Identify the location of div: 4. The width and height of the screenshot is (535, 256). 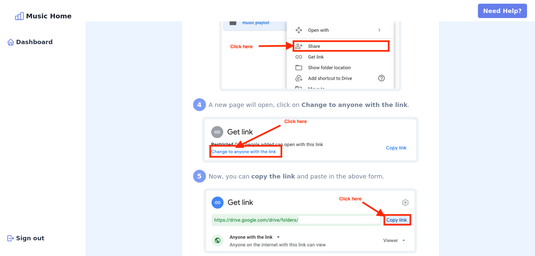
(199, 105).